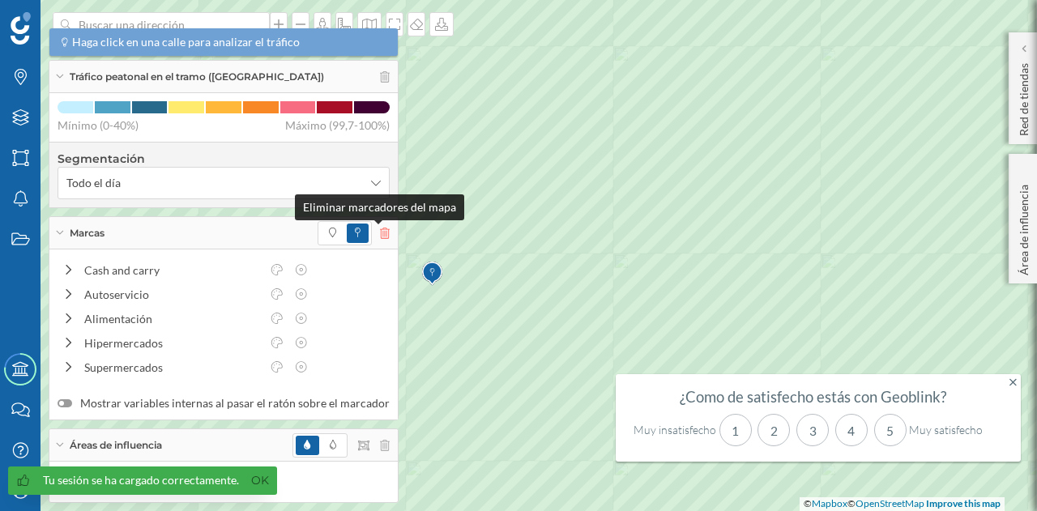 The image size is (1037, 511). What do you see at coordinates (260, 480) in the screenshot?
I see `a: Ok` at bounding box center [260, 480].